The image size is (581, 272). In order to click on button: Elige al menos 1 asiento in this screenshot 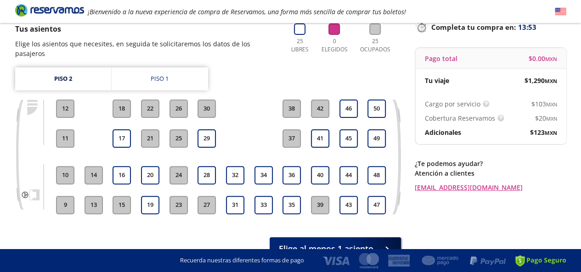, I will do `click(335, 249)`.